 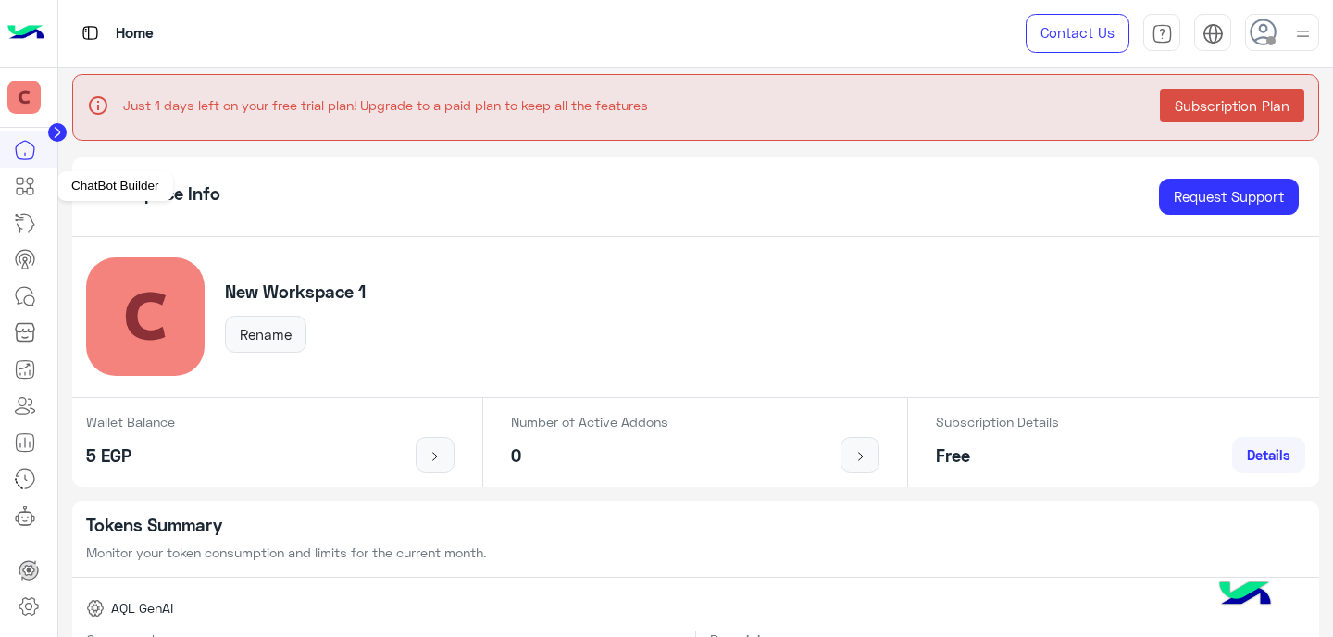 What do you see at coordinates (98, 105) in the screenshot?
I see `span: info` at bounding box center [98, 105].